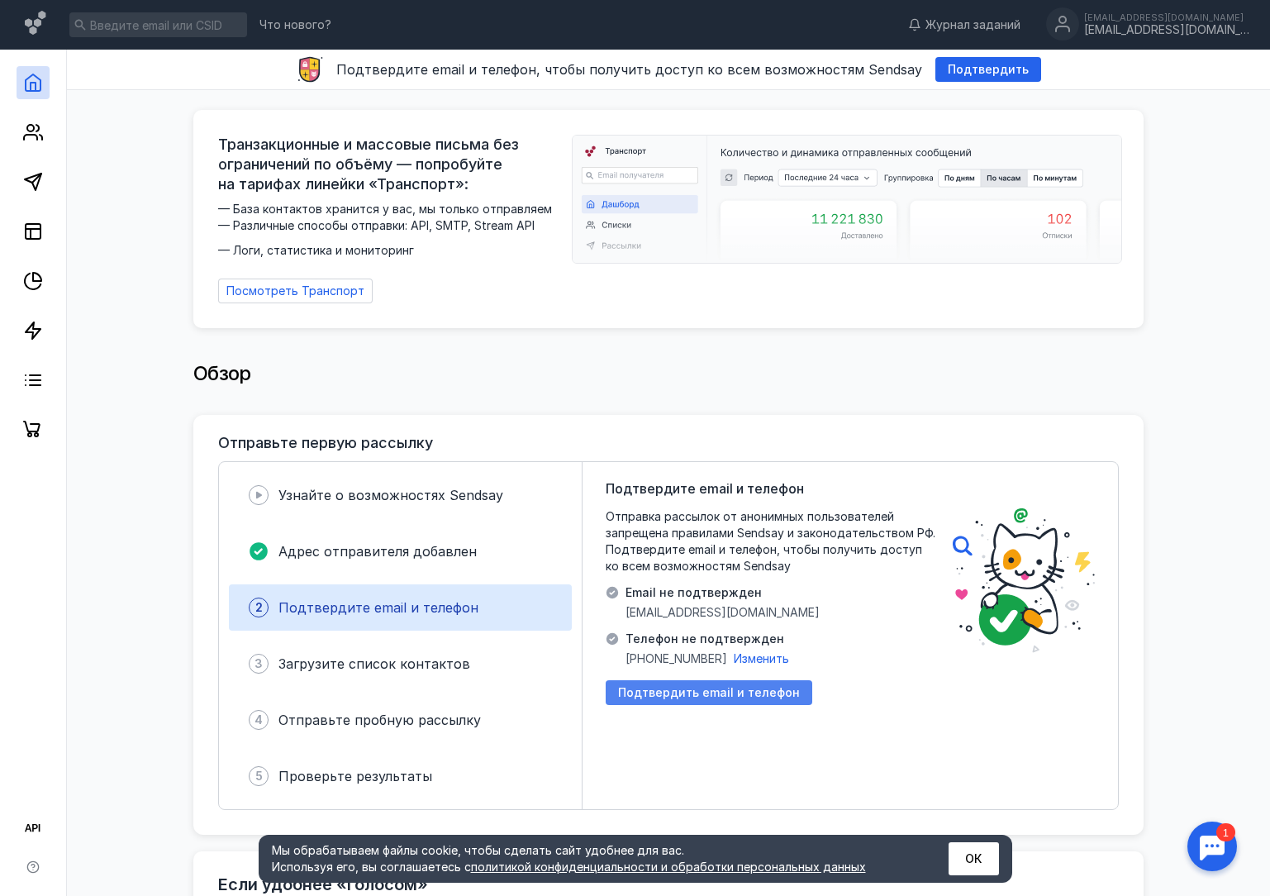 The width and height of the screenshot is (1270, 896). Describe the element at coordinates (709, 692) in the screenshot. I see `span: Подтвердить email и телефон` at that location.